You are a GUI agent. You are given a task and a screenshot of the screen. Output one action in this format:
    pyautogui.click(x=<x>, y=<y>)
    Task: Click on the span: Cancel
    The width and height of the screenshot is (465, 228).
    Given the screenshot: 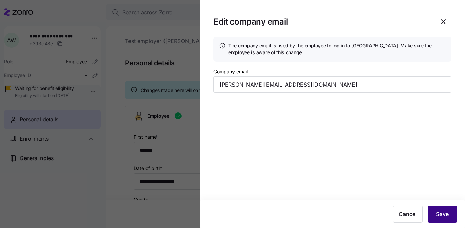 What is the action you would take?
    pyautogui.click(x=408, y=214)
    